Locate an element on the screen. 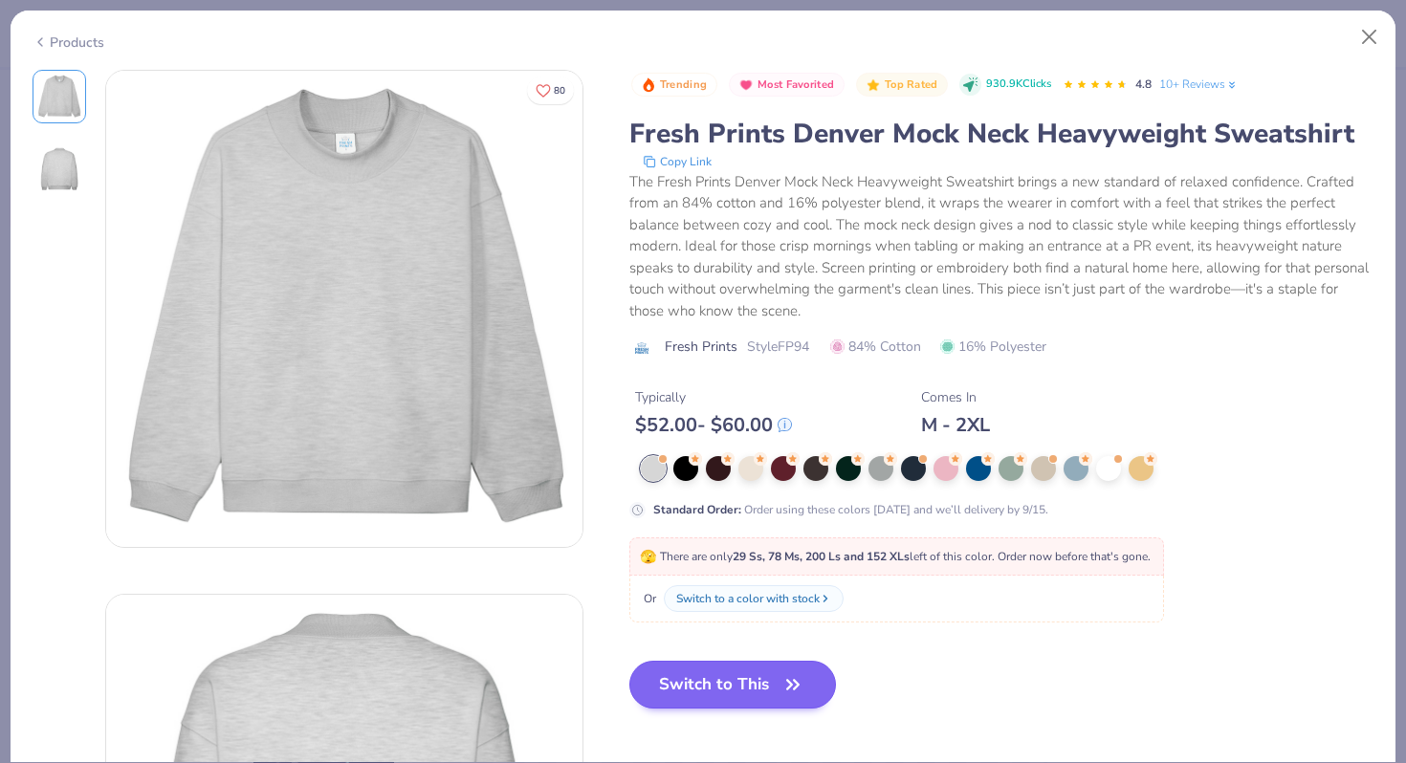 Image resolution: width=1406 pixels, height=763 pixels. img: Top Rated sort is located at coordinates (873, 85).